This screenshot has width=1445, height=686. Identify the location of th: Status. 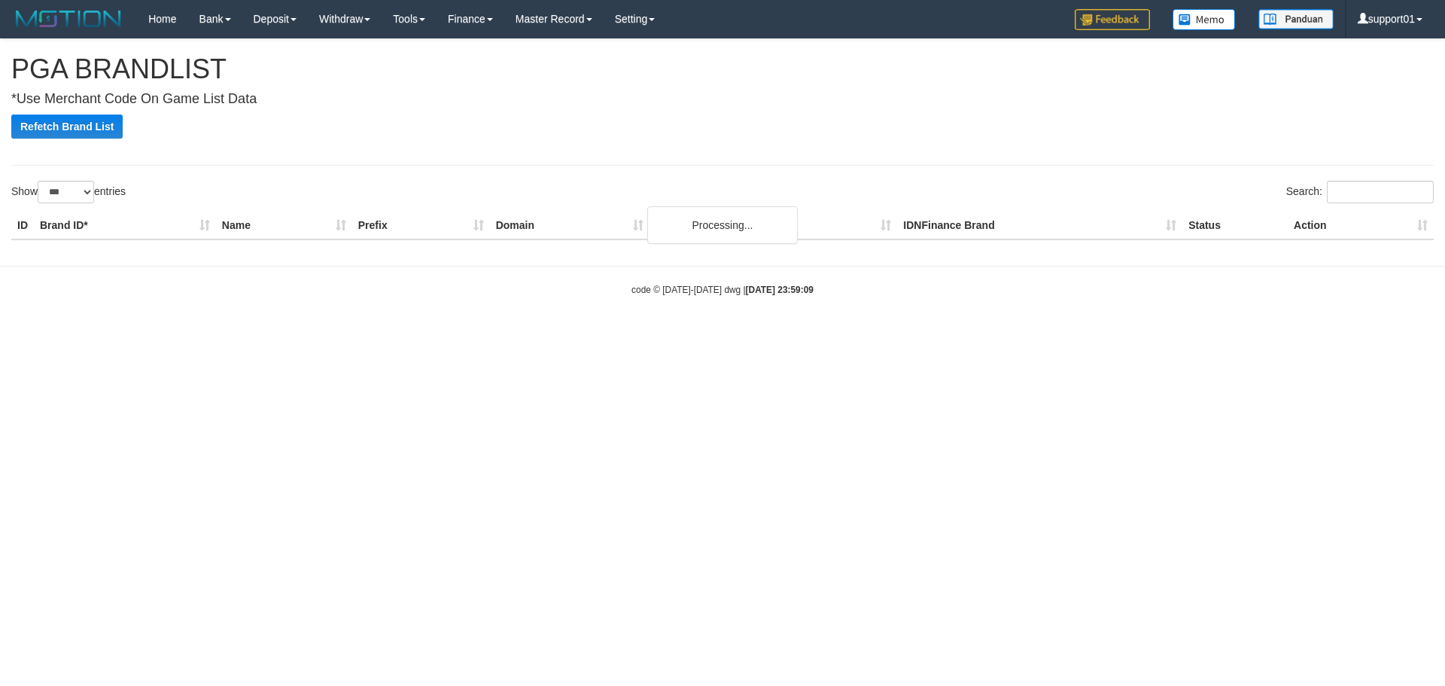
(1235, 225).